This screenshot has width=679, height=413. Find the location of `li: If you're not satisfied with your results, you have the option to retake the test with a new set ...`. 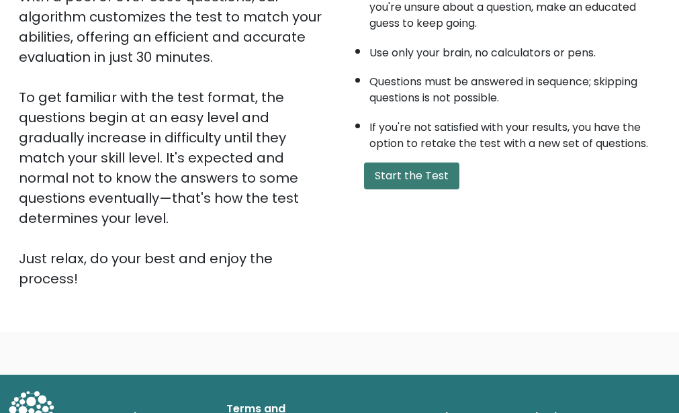

li: If you're not satisfied with your results, you have the option to retake the test with a new set ... is located at coordinates (515, 132).